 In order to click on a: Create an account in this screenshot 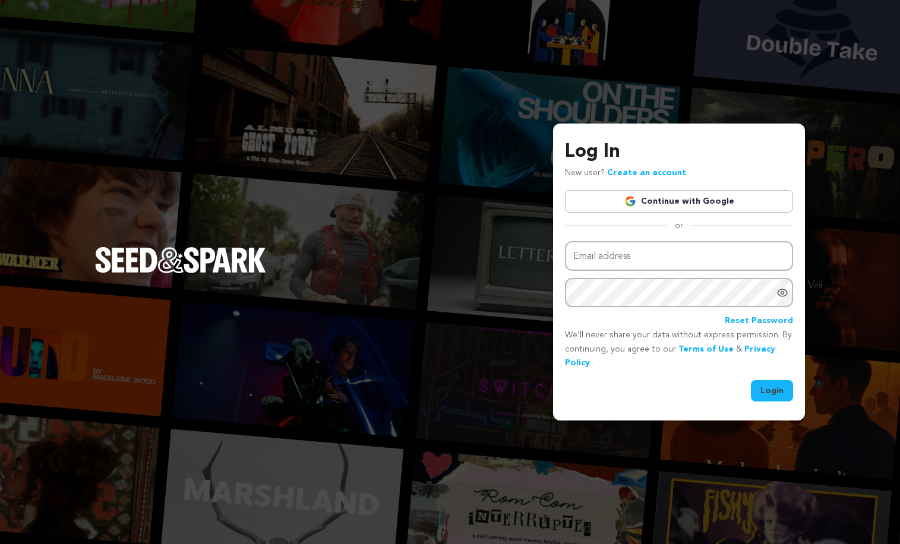, I will do `click(646, 173)`.